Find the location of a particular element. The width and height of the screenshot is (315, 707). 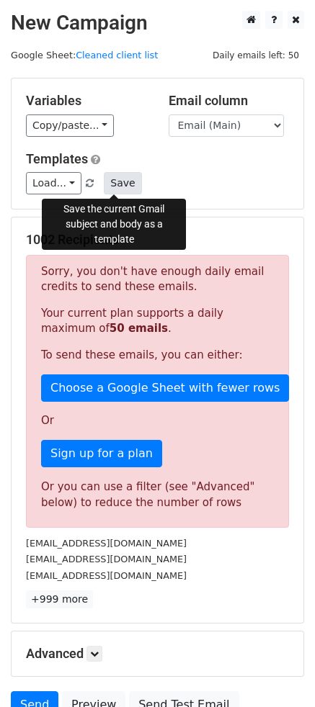

h5: Email column is located at coordinates (229, 101).